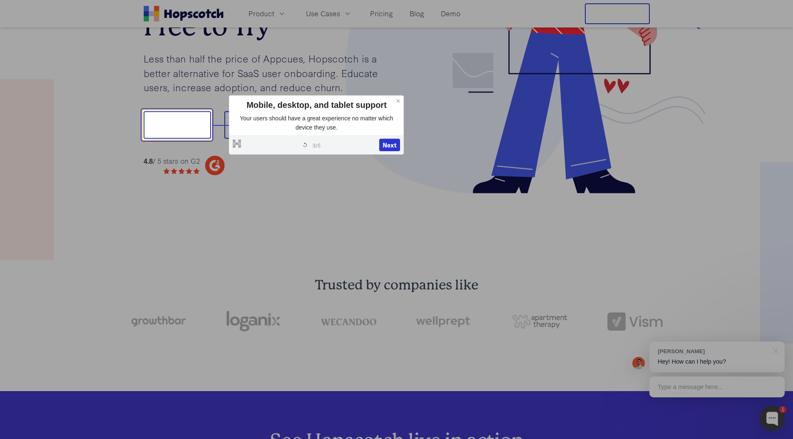 Image resolution: width=793 pixels, height=439 pixels. What do you see at coordinates (381, 13) in the screenshot?
I see `a: Pricing` at bounding box center [381, 13].